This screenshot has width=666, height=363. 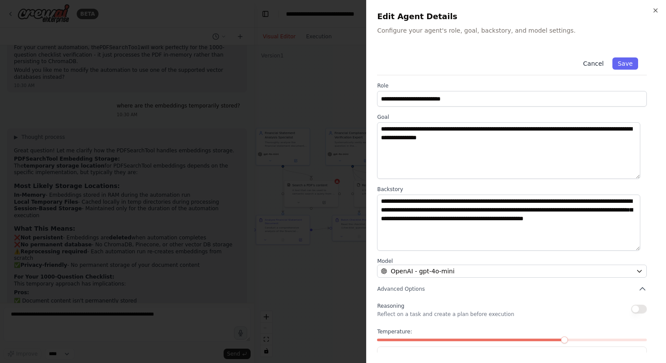 I want to click on span: Advanced Options, so click(x=400, y=289).